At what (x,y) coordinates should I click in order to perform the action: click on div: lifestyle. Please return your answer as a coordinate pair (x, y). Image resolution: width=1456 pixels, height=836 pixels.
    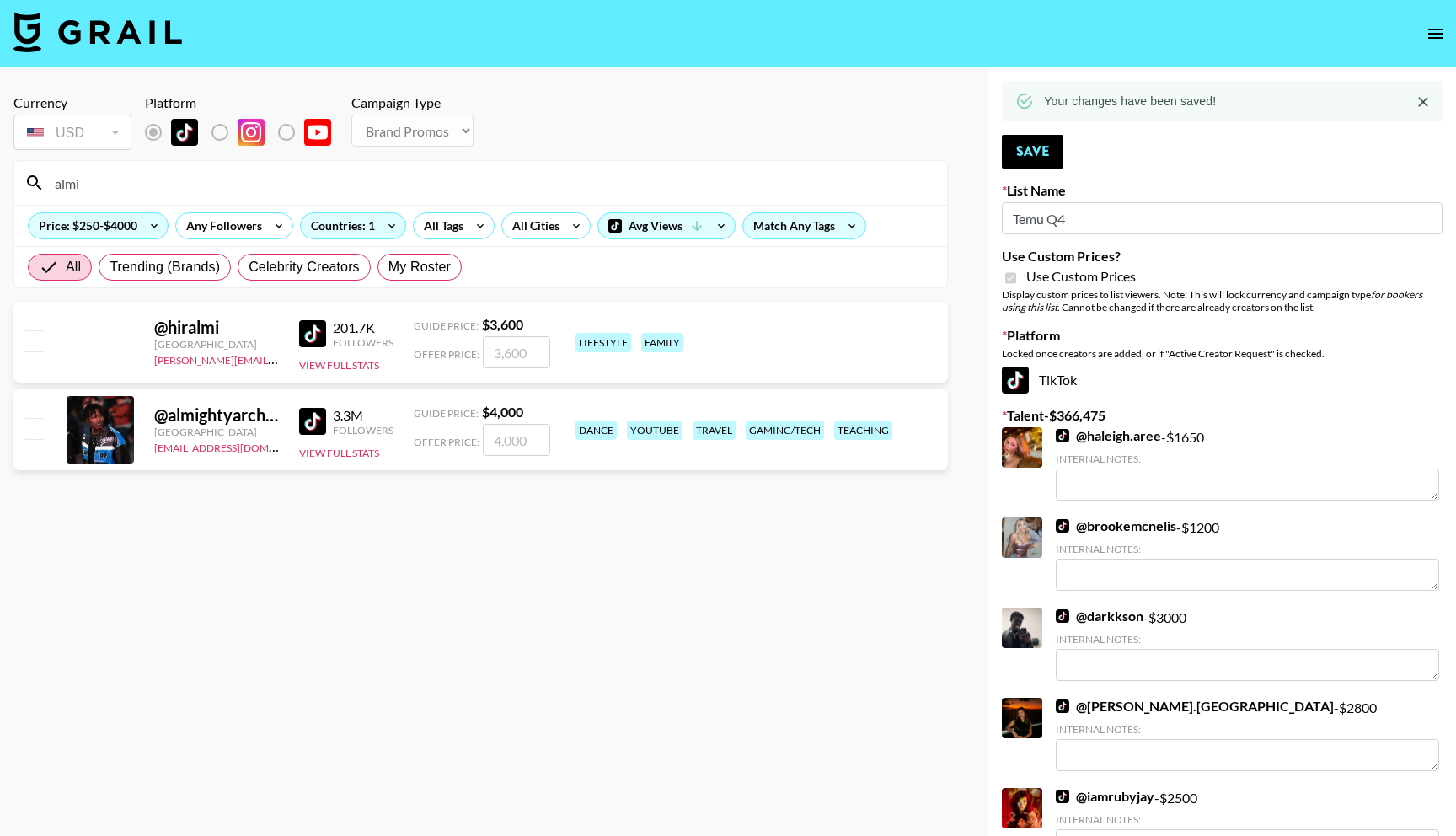
    Looking at the image, I should click on (603, 343).